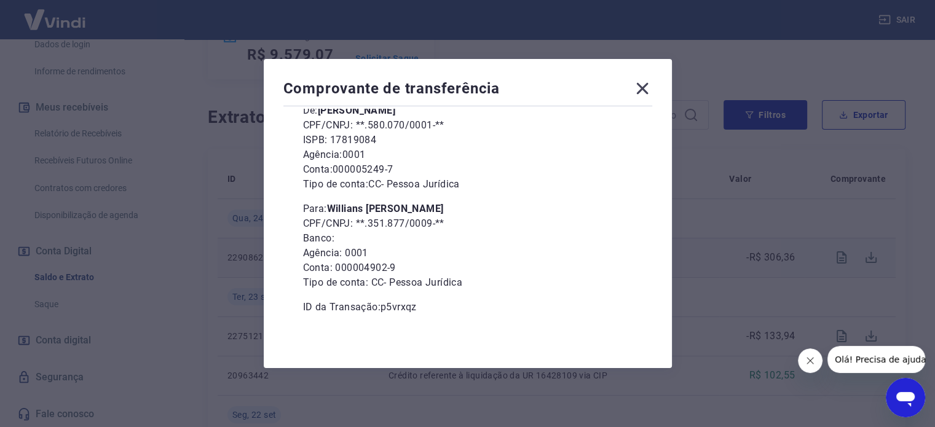 The width and height of the screenshot is (935, 427). What do you see at coordinates (468, 224) in the screenshot?
I see `p: CPF/CNPJ: **.351.877/0009-**` at bounding box center [468, 224].